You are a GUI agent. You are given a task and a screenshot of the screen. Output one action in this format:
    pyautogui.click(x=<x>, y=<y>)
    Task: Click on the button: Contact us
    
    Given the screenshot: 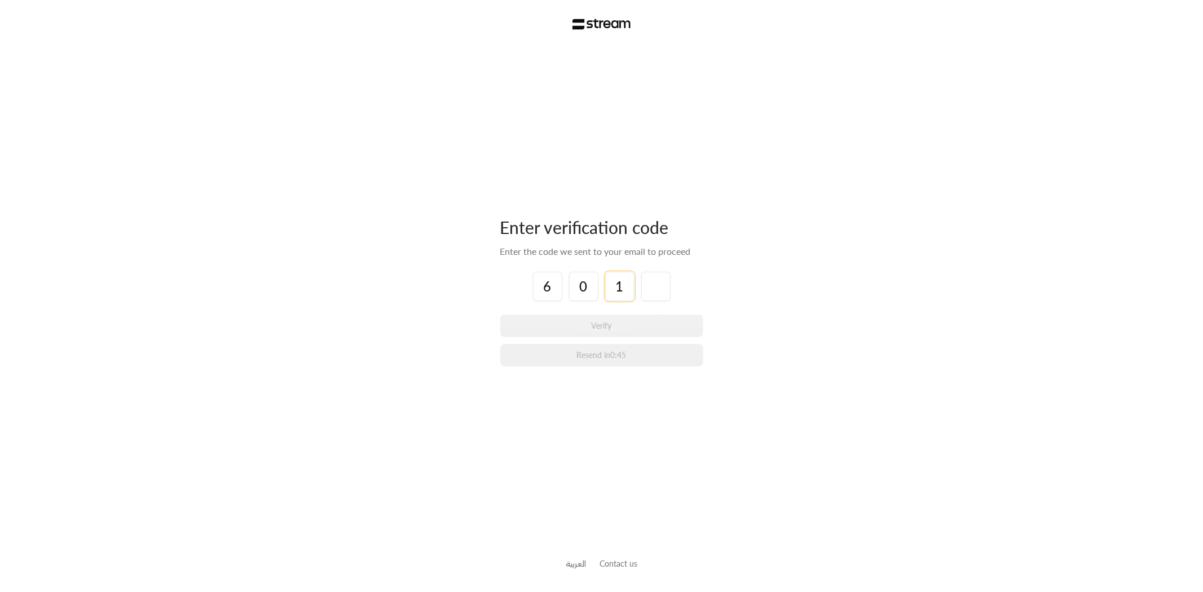 What is the action you would take?
    pyautogui.click(x=618, y=564)
    